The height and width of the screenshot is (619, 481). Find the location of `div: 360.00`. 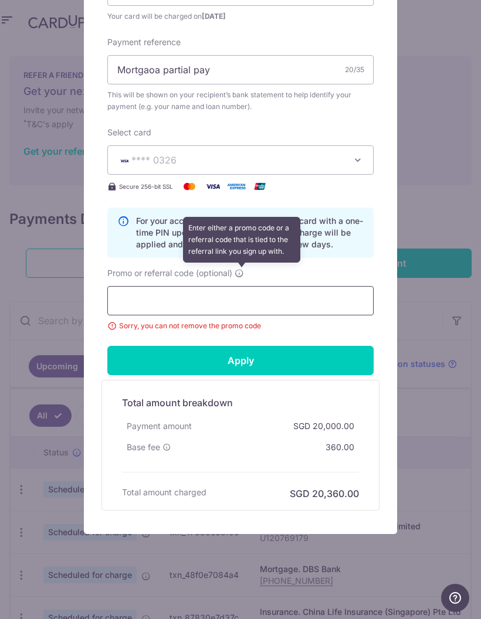

div: 360.00 is located at coordinates (339, 447).